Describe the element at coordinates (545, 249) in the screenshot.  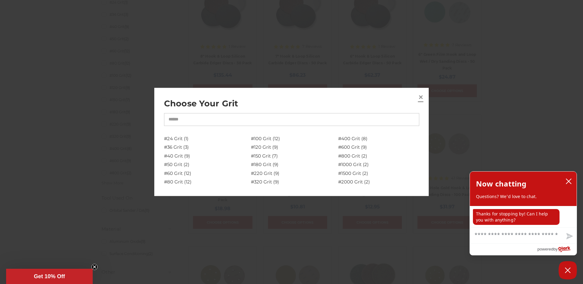
I see `span: powered` at that location.